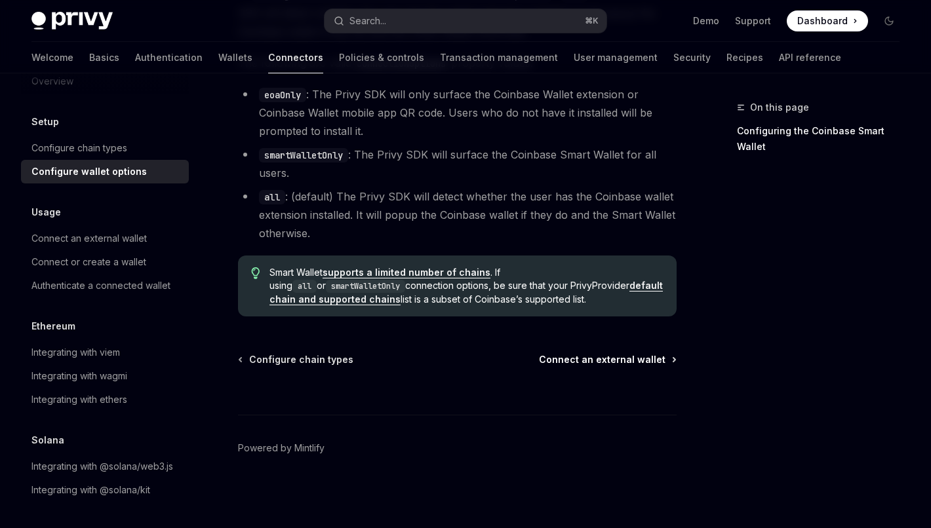 The width and height of the screenshot is (931, 528). I want to click on a: Demo, so click(706, 21).